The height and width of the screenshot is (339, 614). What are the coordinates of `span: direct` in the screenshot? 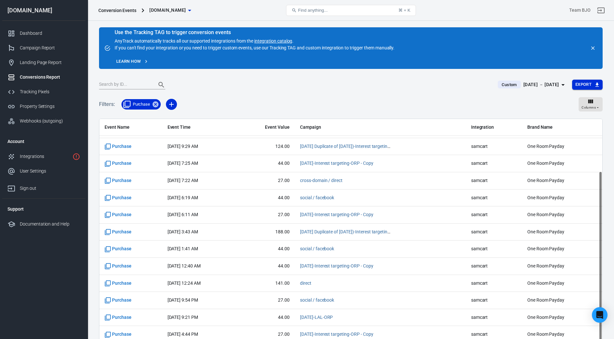 It's located at (306, 283).